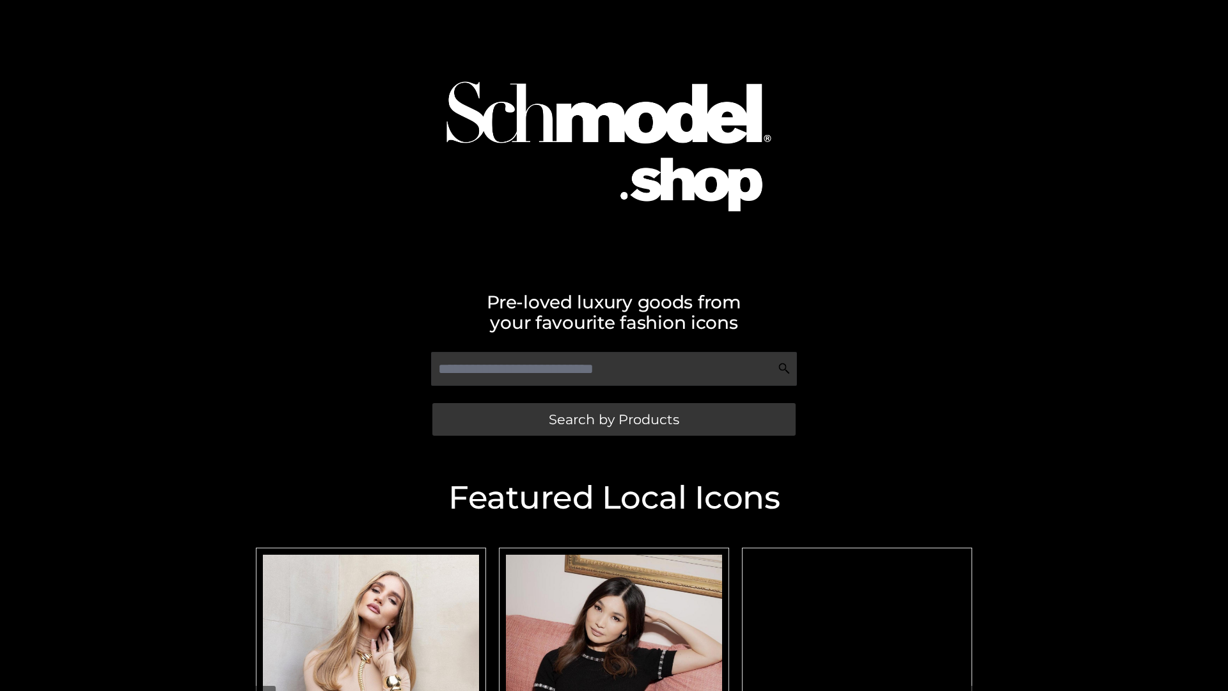 This screenshot has height=691, width=1228. Describe the element at coordinates (614, 419) in the screenshot. I see `span: Search by Products` at that location.